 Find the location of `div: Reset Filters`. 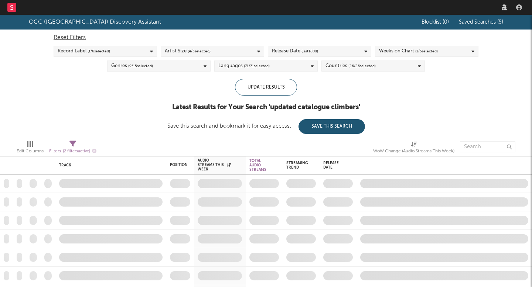

div: Reset Filters is located at coordinates (266, 38).